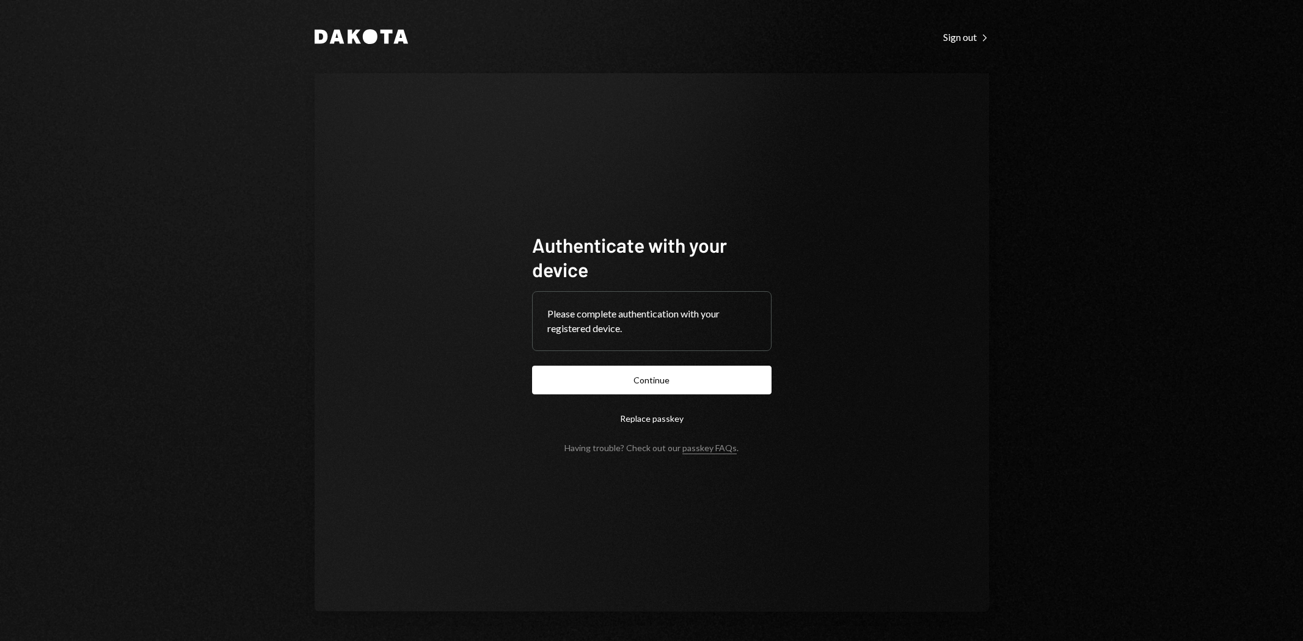  Describe the element at coordinates (652, 321) in the screenshot. I see `div: Please complete authentication with your registered device.` at that location.